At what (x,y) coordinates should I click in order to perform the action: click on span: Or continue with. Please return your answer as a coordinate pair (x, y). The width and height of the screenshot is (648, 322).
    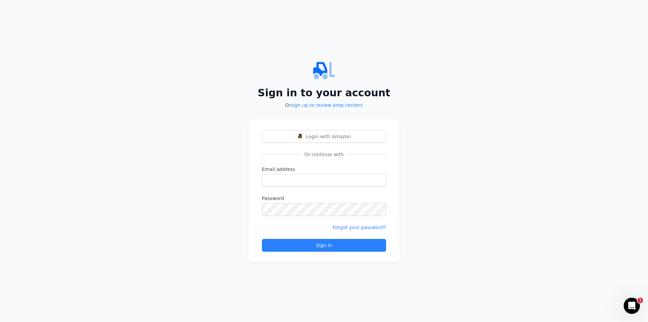
    Looking at the image, I should click on (324, 154).